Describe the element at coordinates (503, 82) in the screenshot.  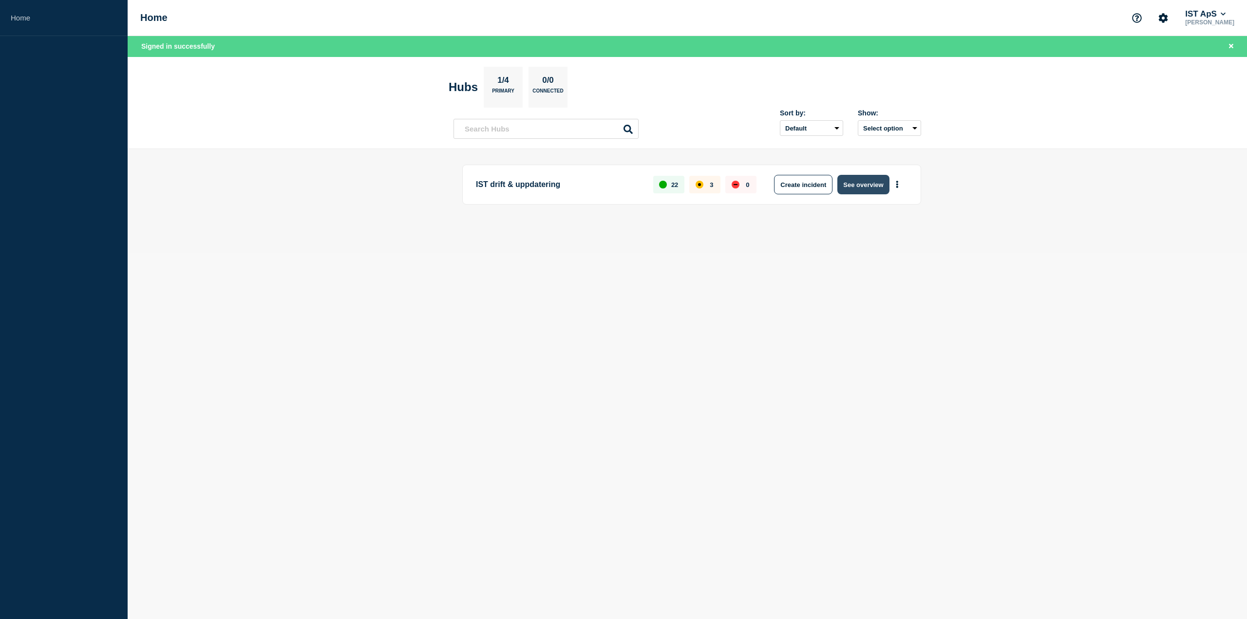
I see `p: 1/4` at that location.